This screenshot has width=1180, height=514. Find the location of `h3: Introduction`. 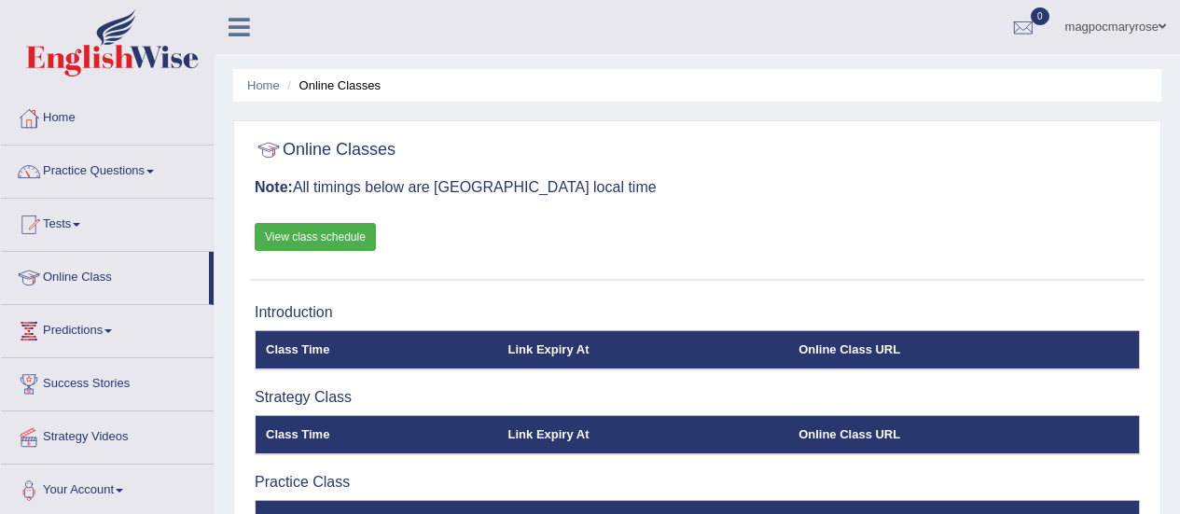

h3: Introduction is located at coordinates (697, 313).